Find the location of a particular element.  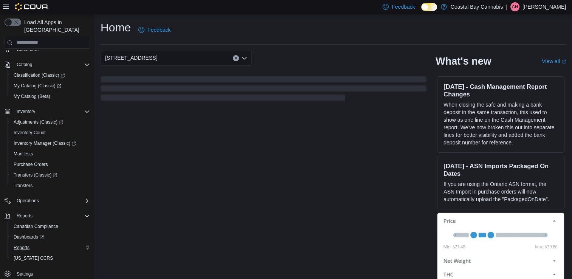

button: Canadian Compliance is located at coordinates (50, 227).